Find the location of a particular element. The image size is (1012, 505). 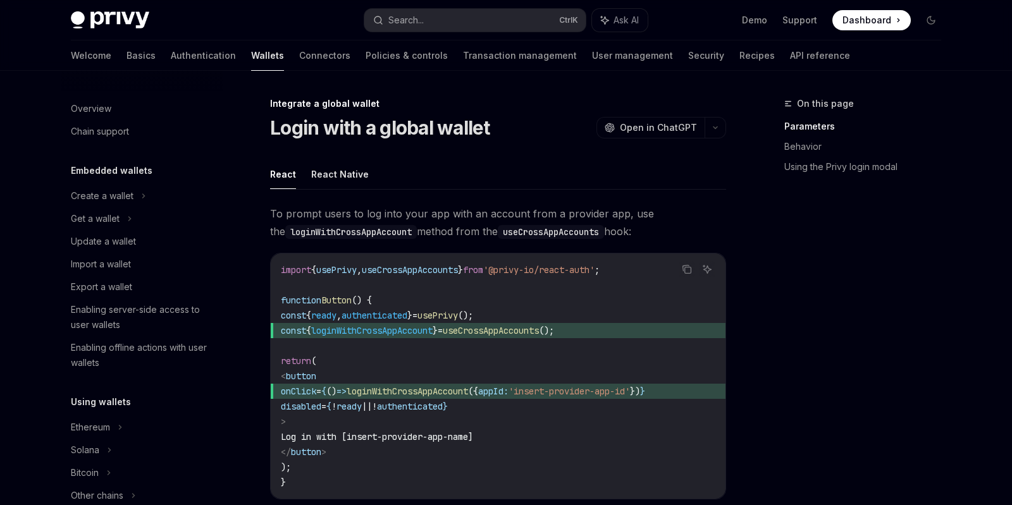

a: Update a wallet is located at coordinates (142, 242).